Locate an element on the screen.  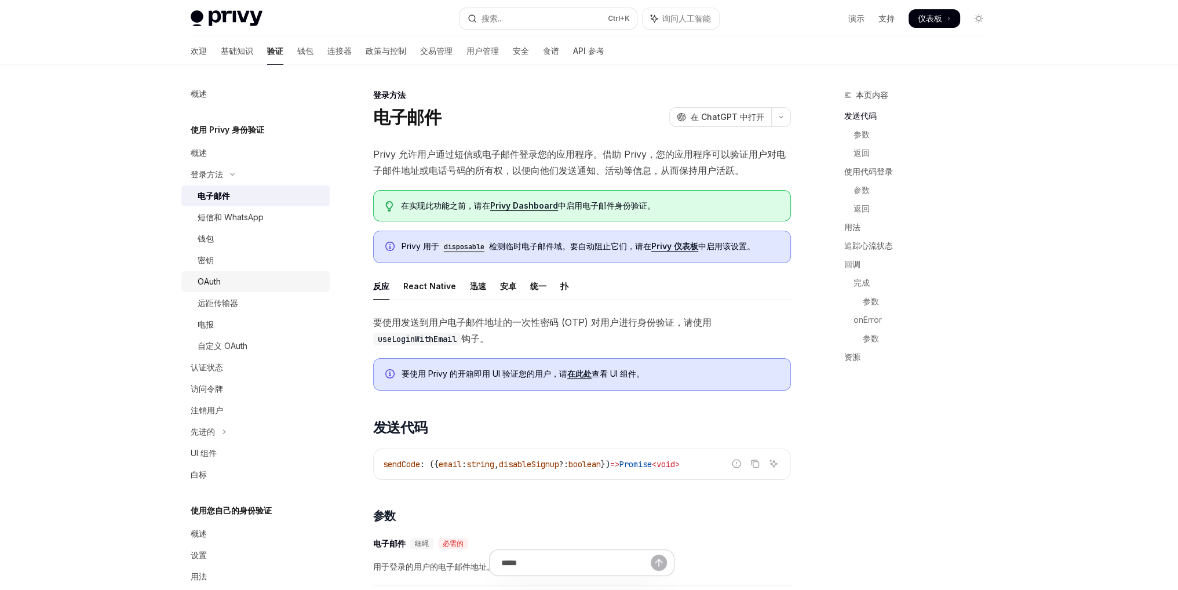
a: OAuth is located at coordinates (256, 282).